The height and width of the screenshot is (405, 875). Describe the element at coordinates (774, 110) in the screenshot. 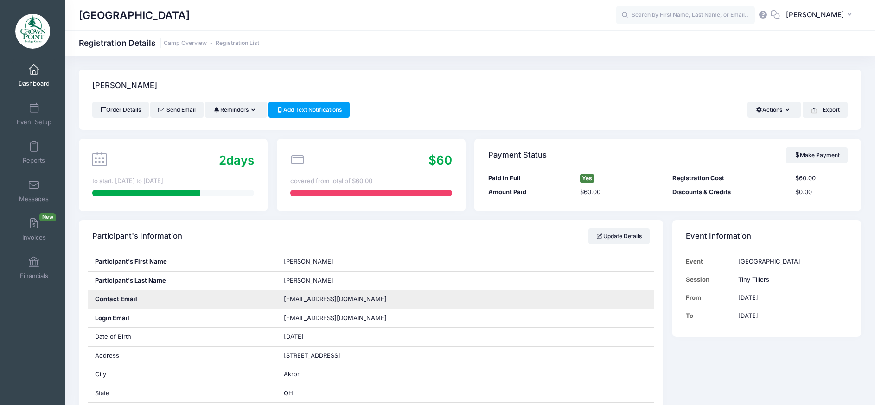

I see `button: Actions` at that location.